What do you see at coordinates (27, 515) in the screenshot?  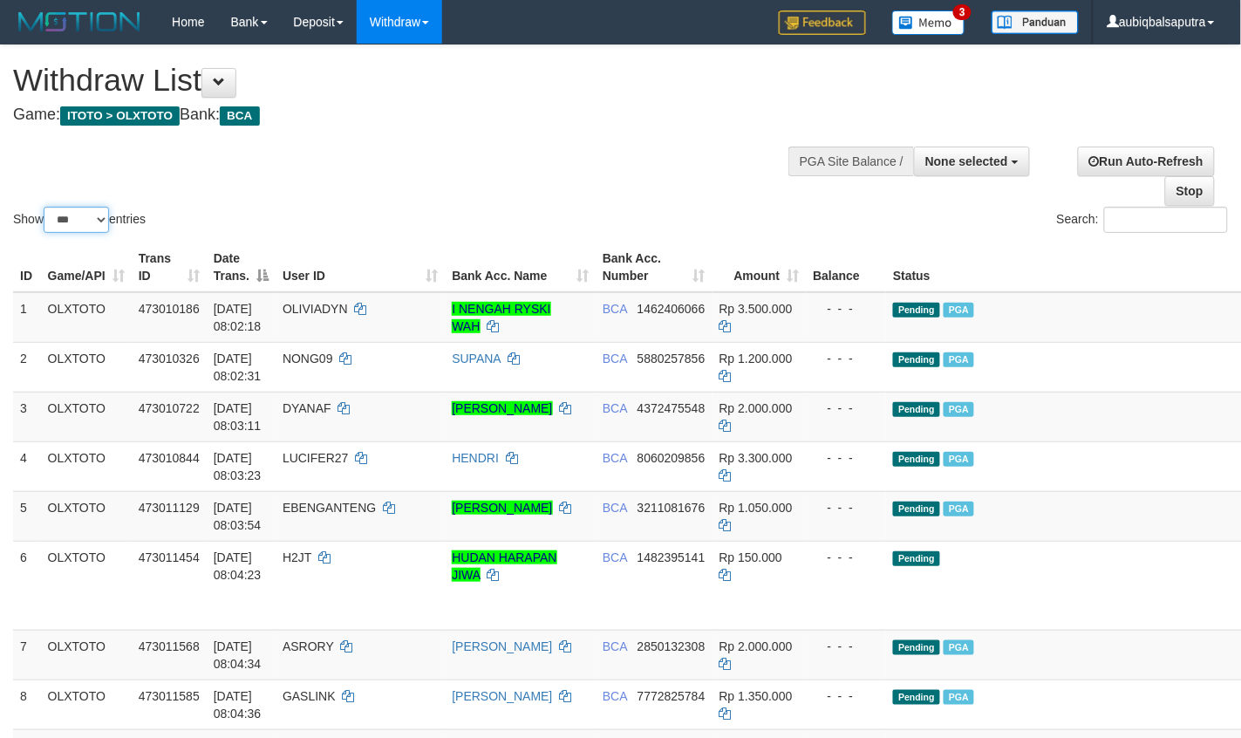 I see `td: 5` at bounding box center [27, 515].